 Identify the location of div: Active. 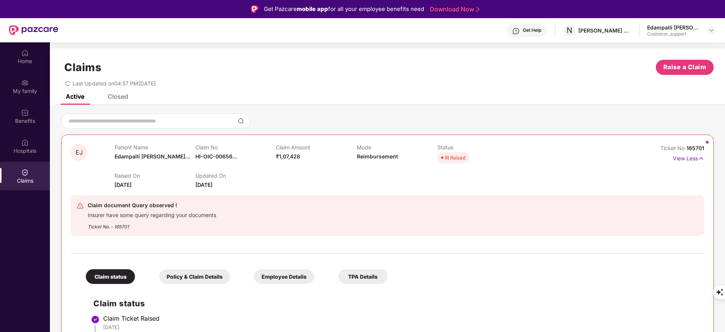
(75, 96).